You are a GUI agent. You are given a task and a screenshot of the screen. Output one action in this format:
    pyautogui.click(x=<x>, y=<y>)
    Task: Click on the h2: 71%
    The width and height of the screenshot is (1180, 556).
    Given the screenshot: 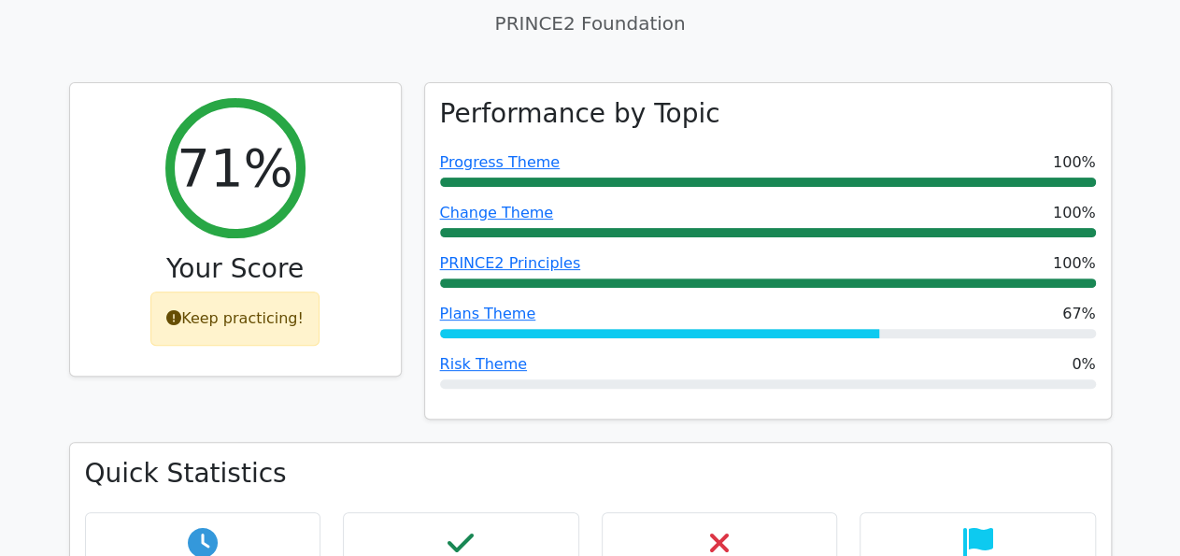 What is the action you would take?
    pyautogui.click(x=235, y=167)
    